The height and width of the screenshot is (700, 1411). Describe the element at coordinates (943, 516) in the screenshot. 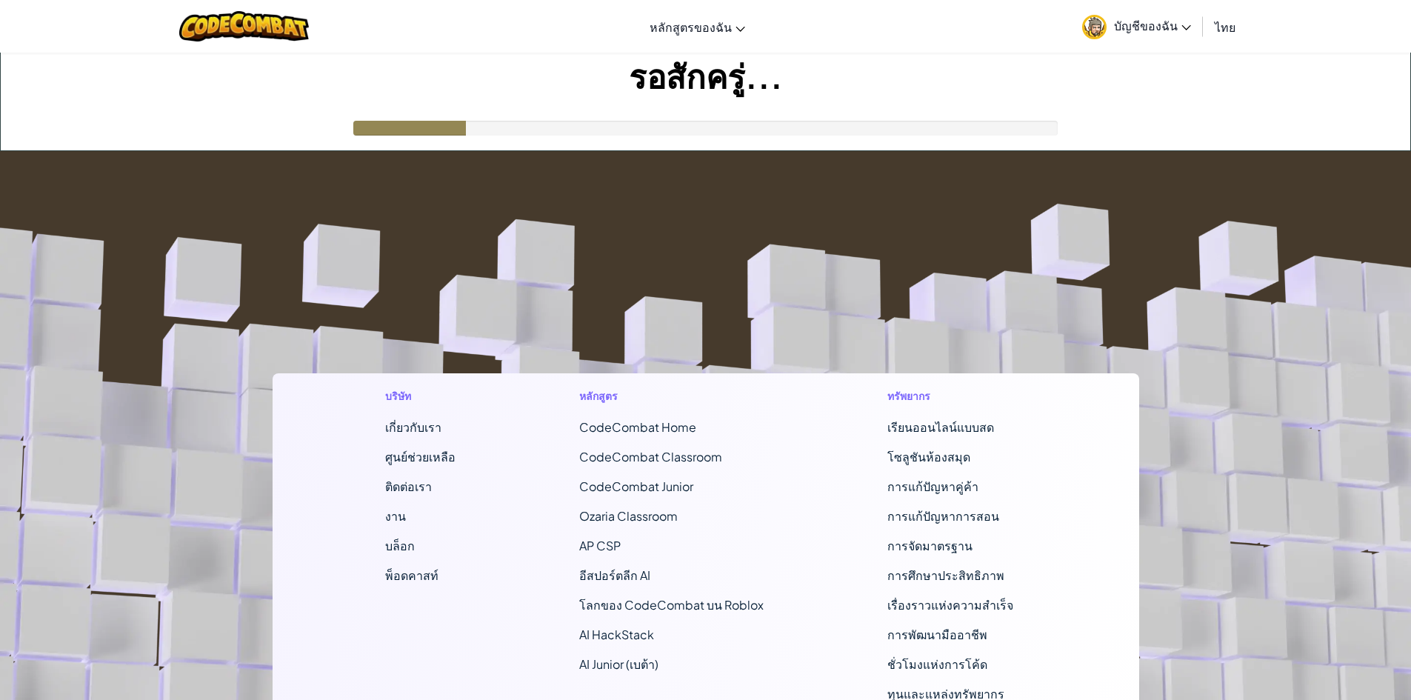

I see `a: การแก้ปัญหาการสอน` at that location.